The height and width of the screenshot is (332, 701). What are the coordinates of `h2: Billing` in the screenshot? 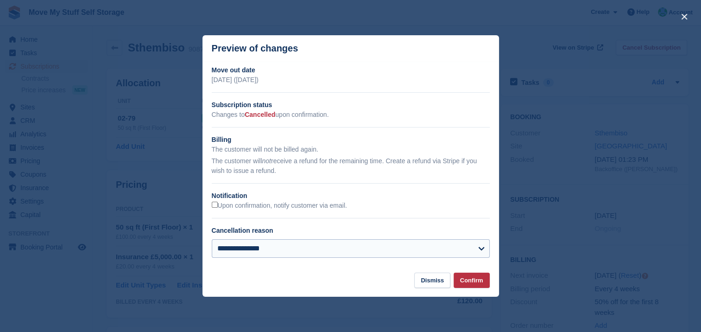 It's located at (351, 139).